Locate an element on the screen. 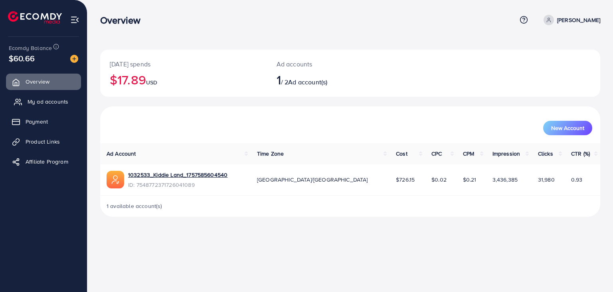  span: CPM is located at coordinates (469, 153).